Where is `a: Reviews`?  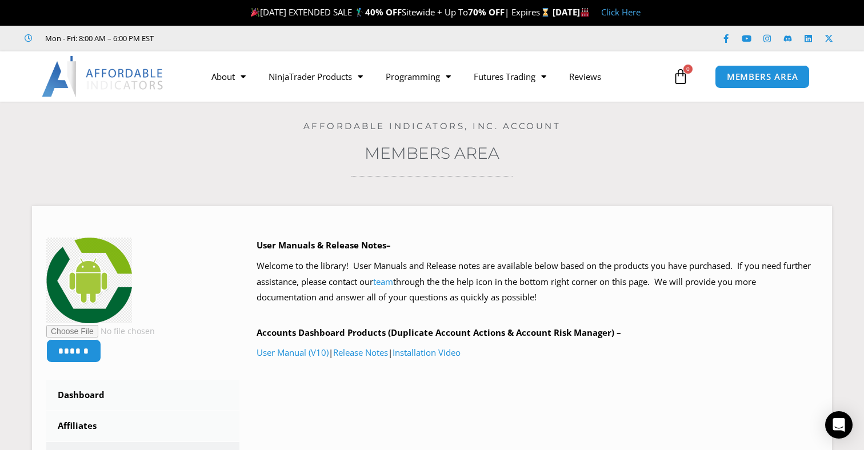 a: Reviews is located at coordinates (585, 77).